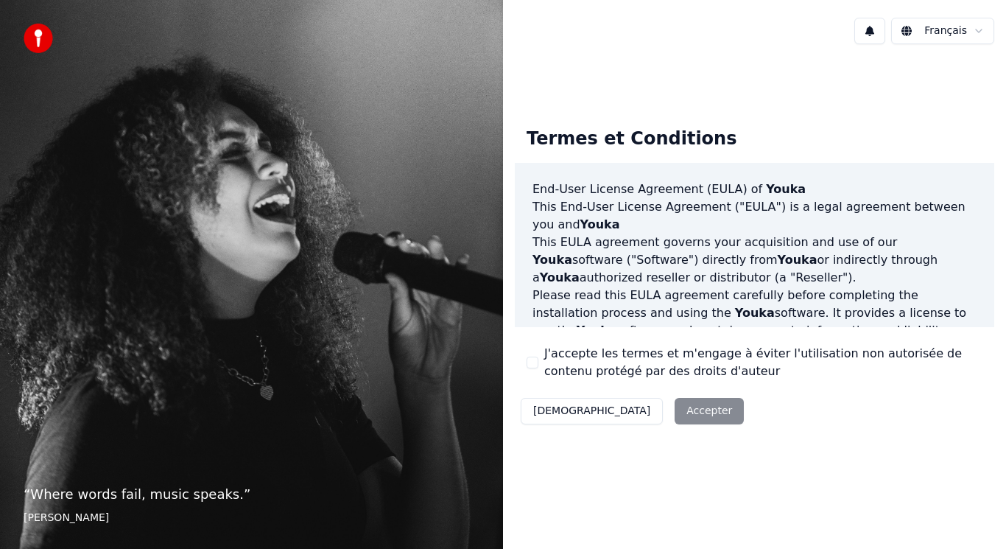 The height and width of the screenshot is (549, 1006). What do you see at coordinates (754, 260) in the screenshot?
I see `p: This EULA agreement governs your acquisition and use of our software ("Software") directly from o...` at bounding box center [754, 260].